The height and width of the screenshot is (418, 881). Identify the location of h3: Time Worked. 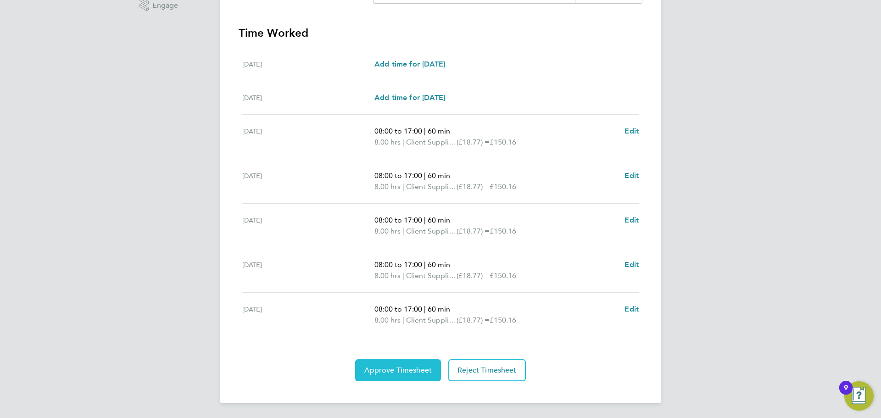
(441, 33).